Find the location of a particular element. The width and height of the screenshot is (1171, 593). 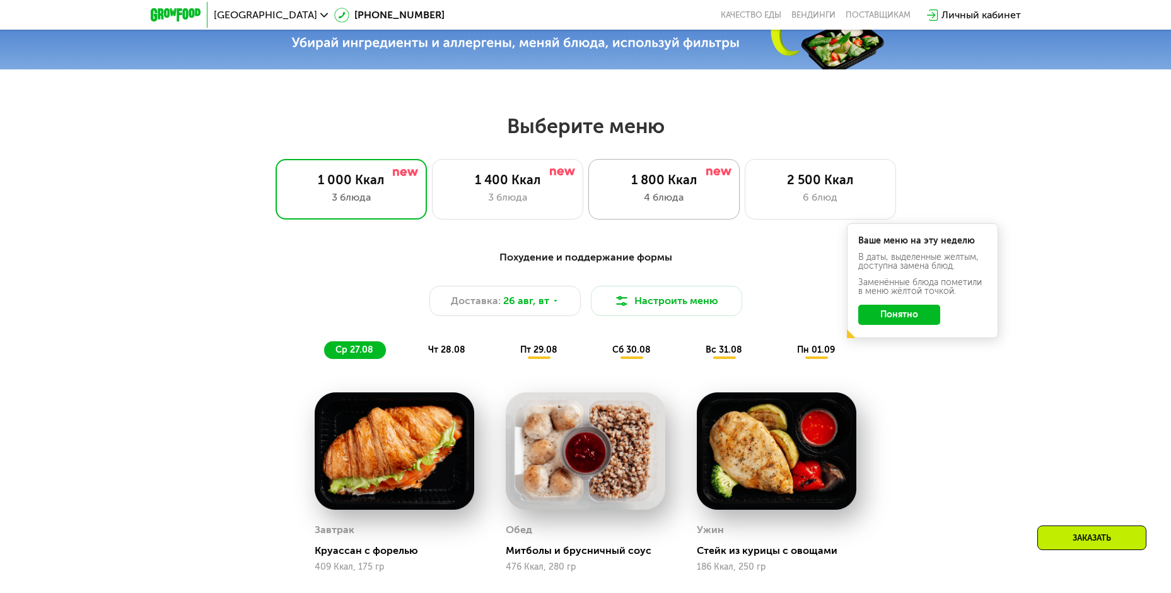

div: В даты, выделенные желтым, доступна замена блюд. is located at coordinates (923, 262).